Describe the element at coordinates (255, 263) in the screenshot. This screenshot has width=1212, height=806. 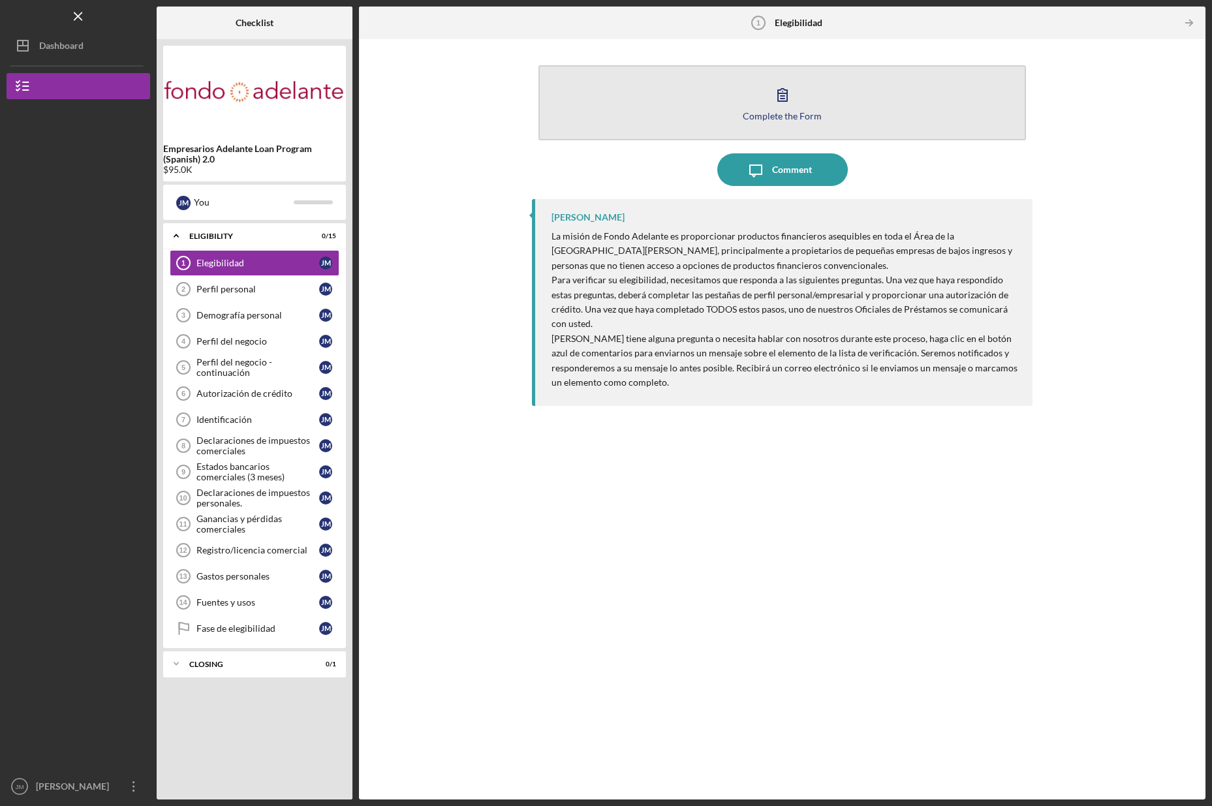
I see `a: 1ElegibilidadJM` at that location.